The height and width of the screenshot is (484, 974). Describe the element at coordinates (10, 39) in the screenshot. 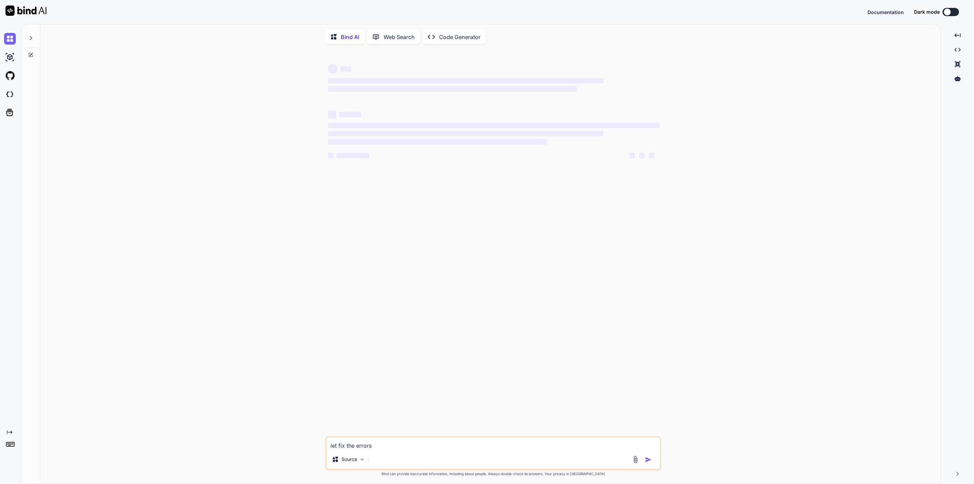

I see `img: chat` at that location.